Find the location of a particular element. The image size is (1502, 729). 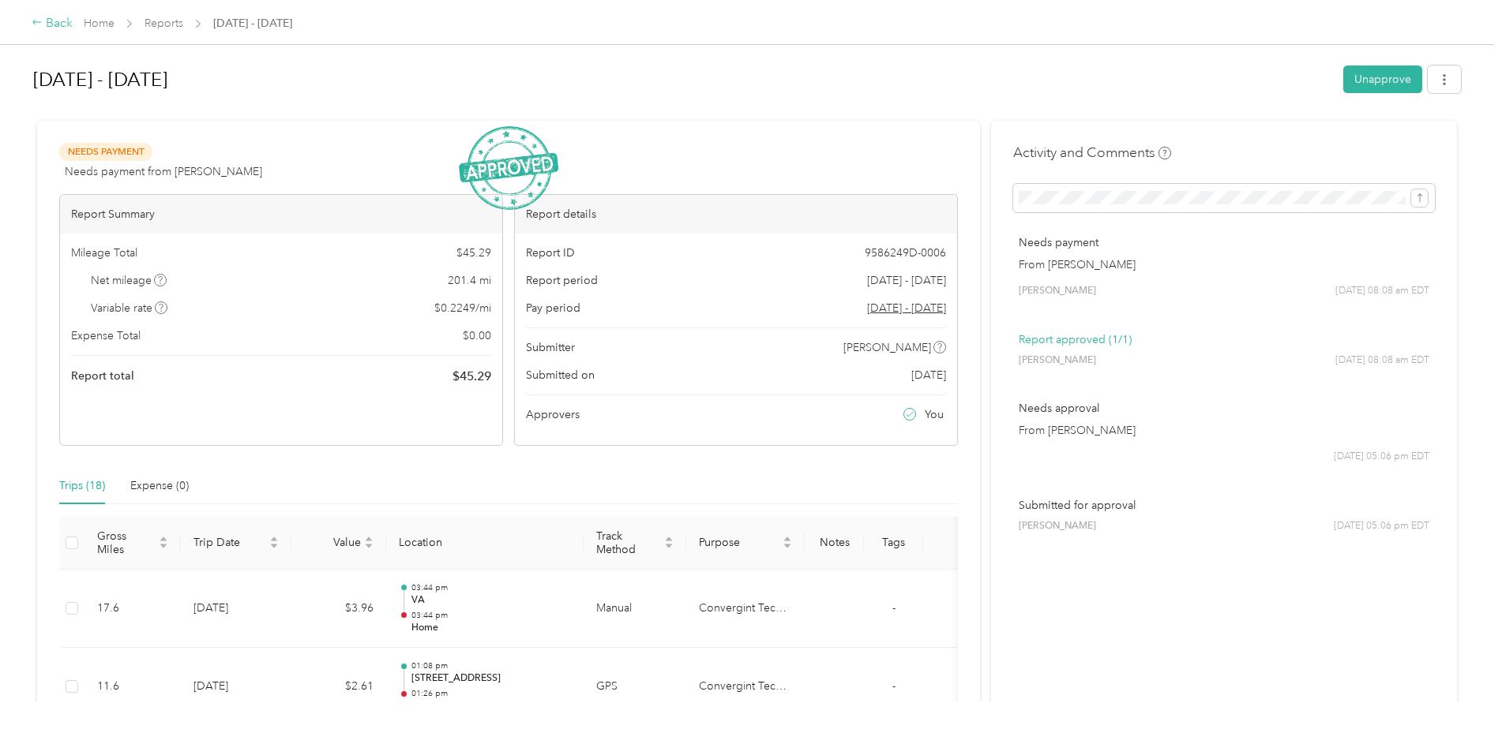

span: Purpose is located at coordinates (739, 542).